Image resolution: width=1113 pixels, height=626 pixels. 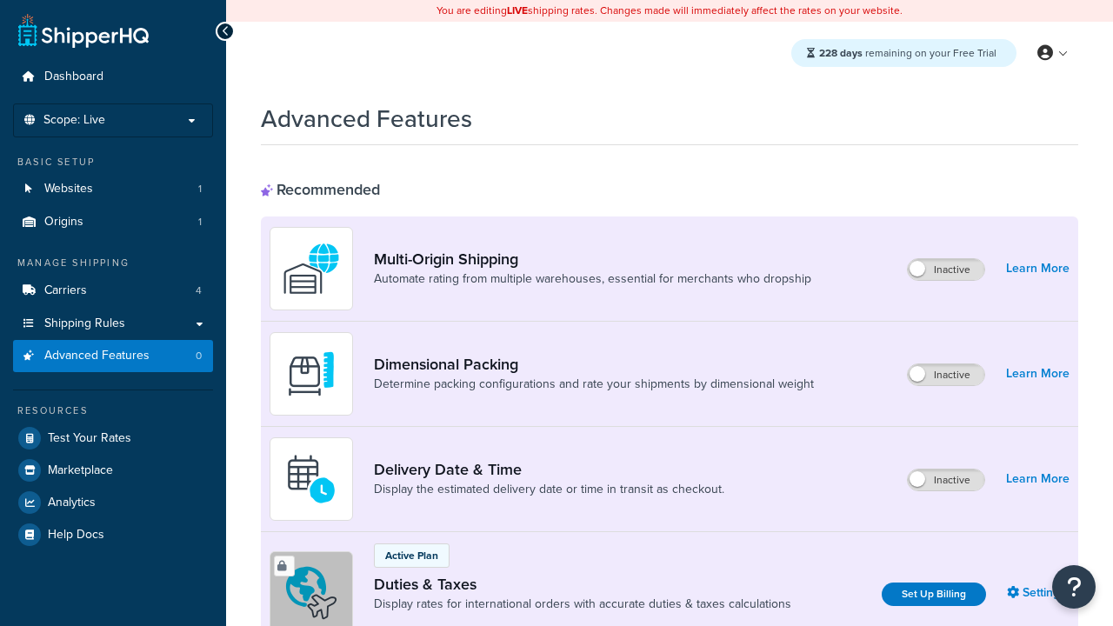 What do you see at coordinates (113, 323) in the screenshot?
I see `li: Shipping Rules` at bounding box center [113, 323].